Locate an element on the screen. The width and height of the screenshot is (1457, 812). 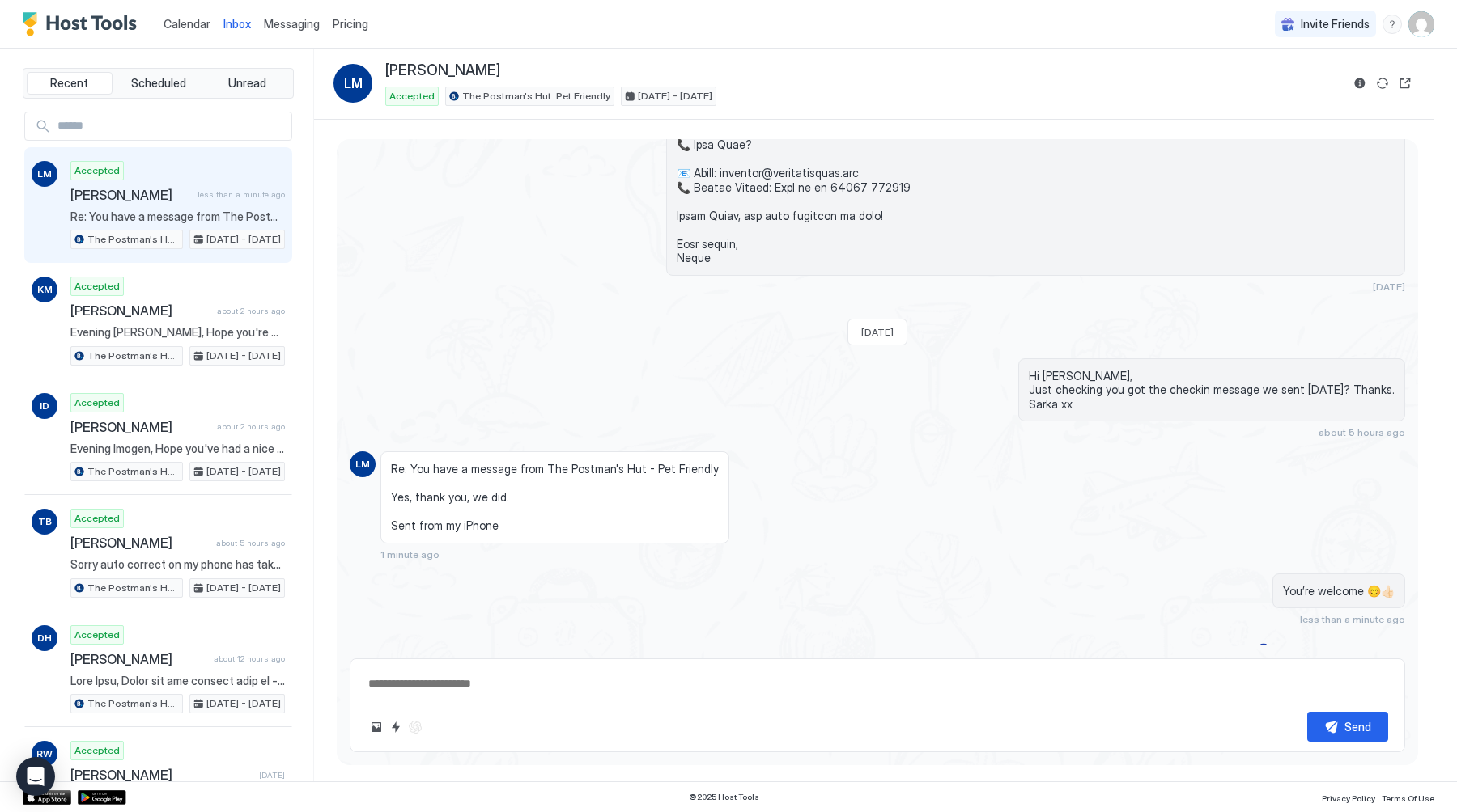
span: Terms Of Use is located at coordinates (1407, 799).